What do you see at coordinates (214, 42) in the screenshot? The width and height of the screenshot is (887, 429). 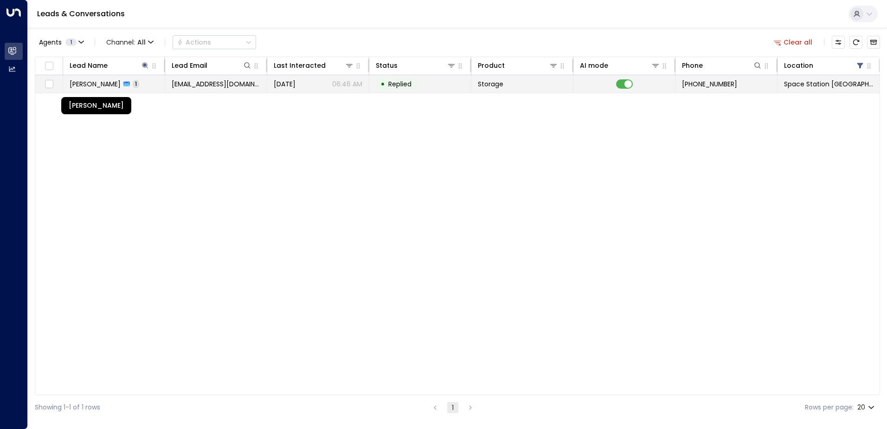 I see `div: Button group with a nested menu` at bounding box center [214, 42].